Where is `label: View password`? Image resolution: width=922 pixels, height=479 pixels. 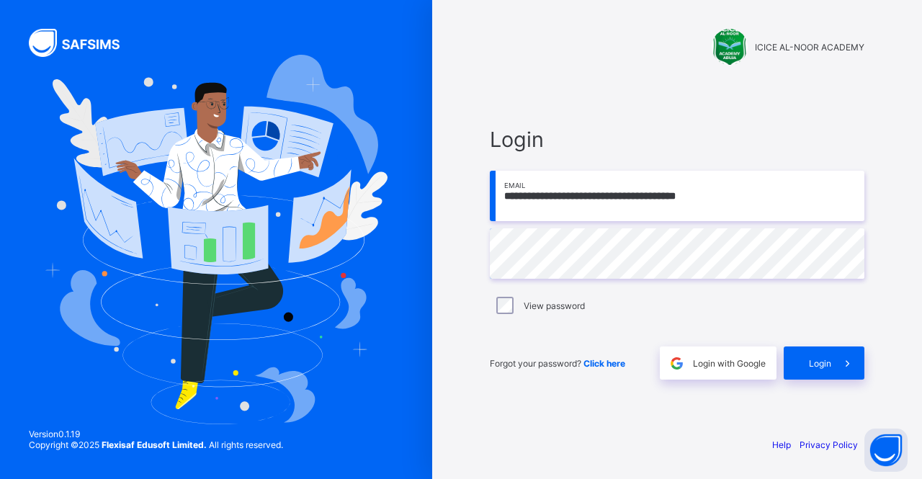 label: View password is located at coordinates (554, 305).